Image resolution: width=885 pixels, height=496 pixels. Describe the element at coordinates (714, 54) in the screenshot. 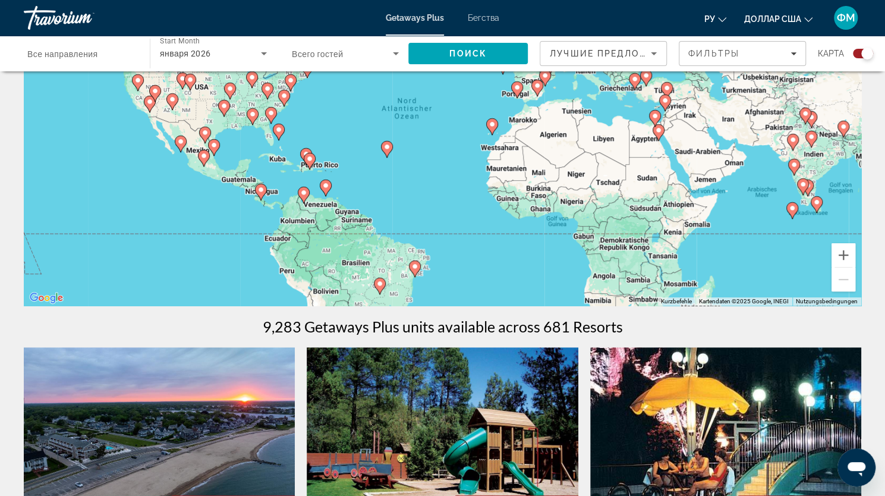

I see `span: Фильтры` at that location.